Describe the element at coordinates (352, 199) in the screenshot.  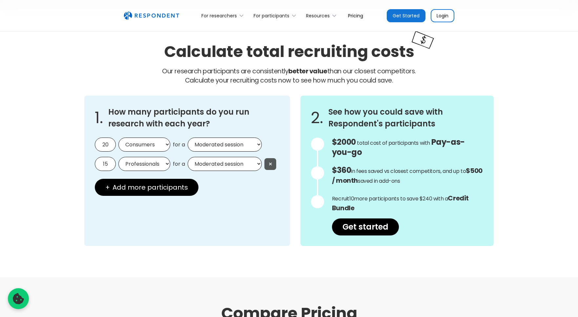
I see `span: 10` at that location.